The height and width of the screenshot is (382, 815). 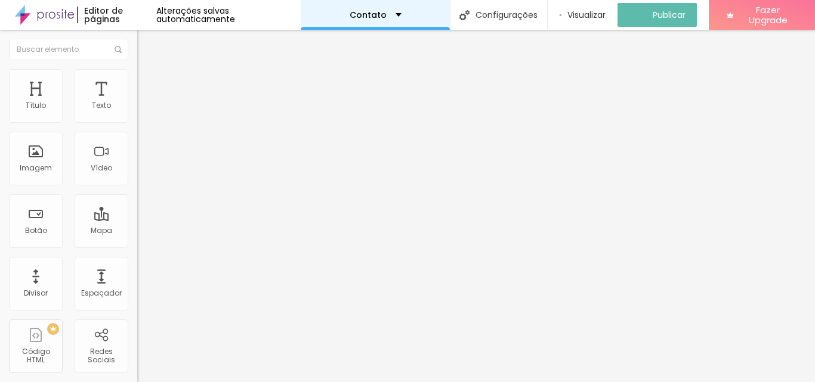 What do you see at coordinates (116, 15) in the screenshot?
I see `div: Editor de páginas` at bounding box center [116, 15].